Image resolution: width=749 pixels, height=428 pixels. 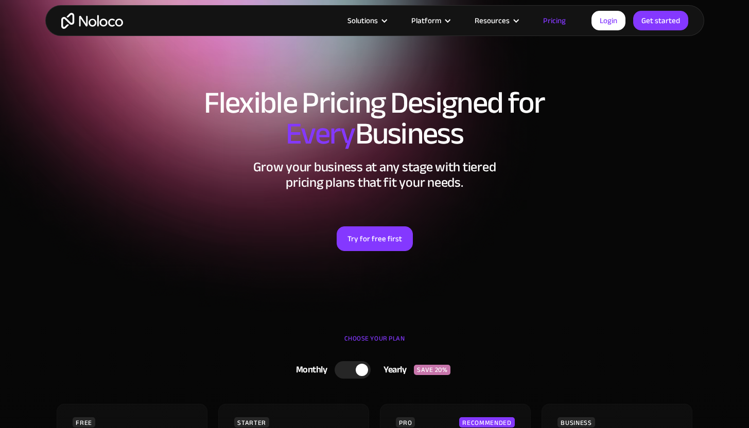 What do you see at coordinates (555, 21) in the screenshot?
I see `a: Pricing` at bounding box center [555, 21].